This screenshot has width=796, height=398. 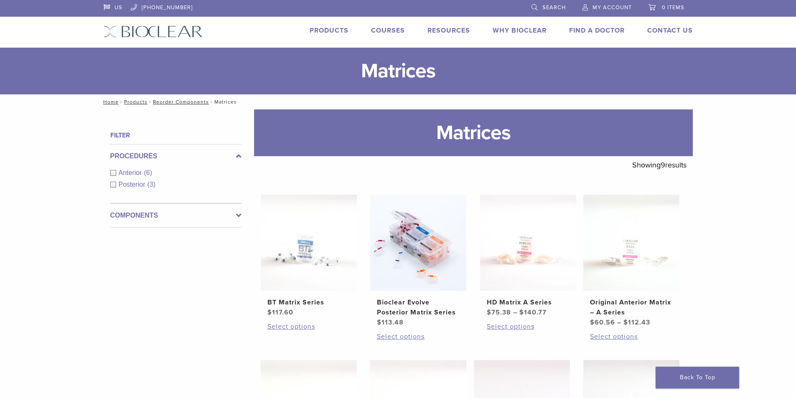 What do you see at coordinates (153, 31) in the screenshot?
I see `img: Bioclear` at bounding box center [153, 31].